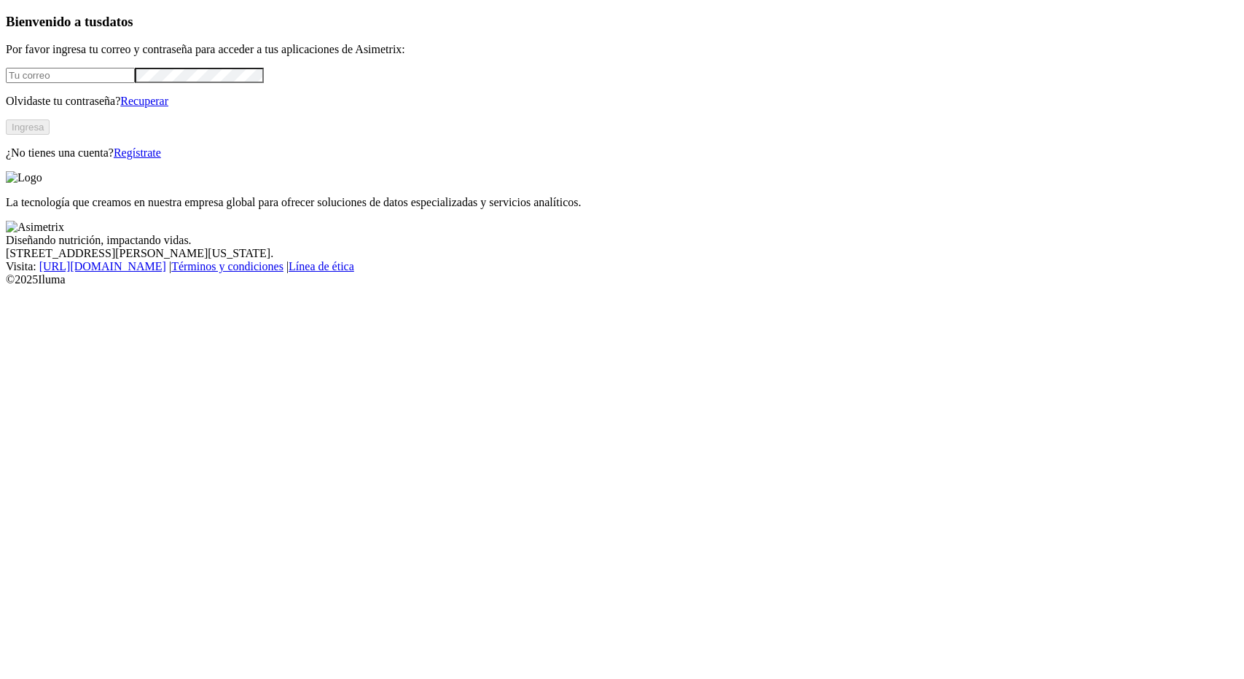 The height and width of the screenshot is (679, 1244). What do you see at coordinates (137, 152) in the screenshot?
I see `a: Regístrate` at bounding box center [137, 152].